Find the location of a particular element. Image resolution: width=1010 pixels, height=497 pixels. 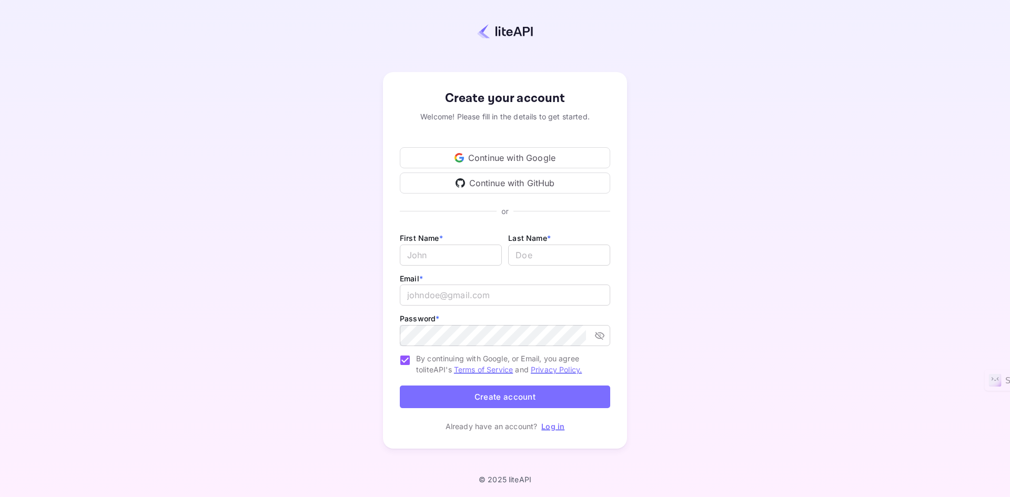

p: Already have an account? is located at coordinates (491, 426).